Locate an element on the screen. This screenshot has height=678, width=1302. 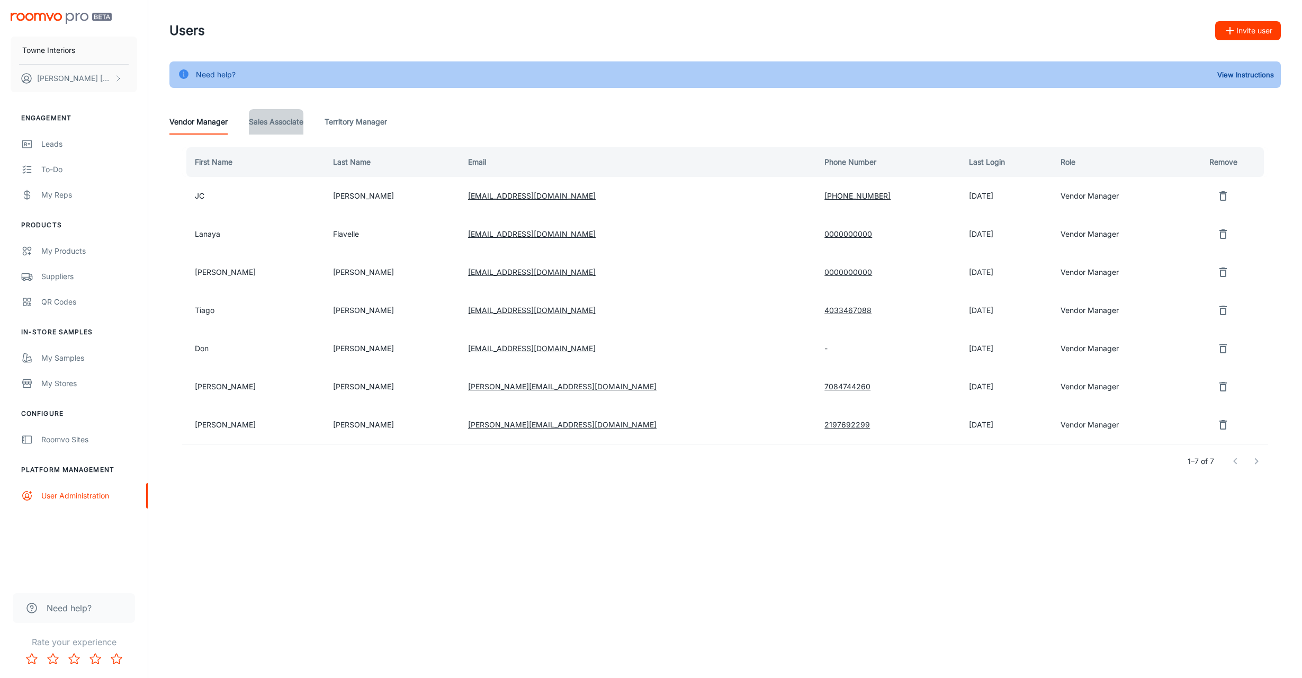
p: 1–7 of 7 is located at coordinates (1201, 461).